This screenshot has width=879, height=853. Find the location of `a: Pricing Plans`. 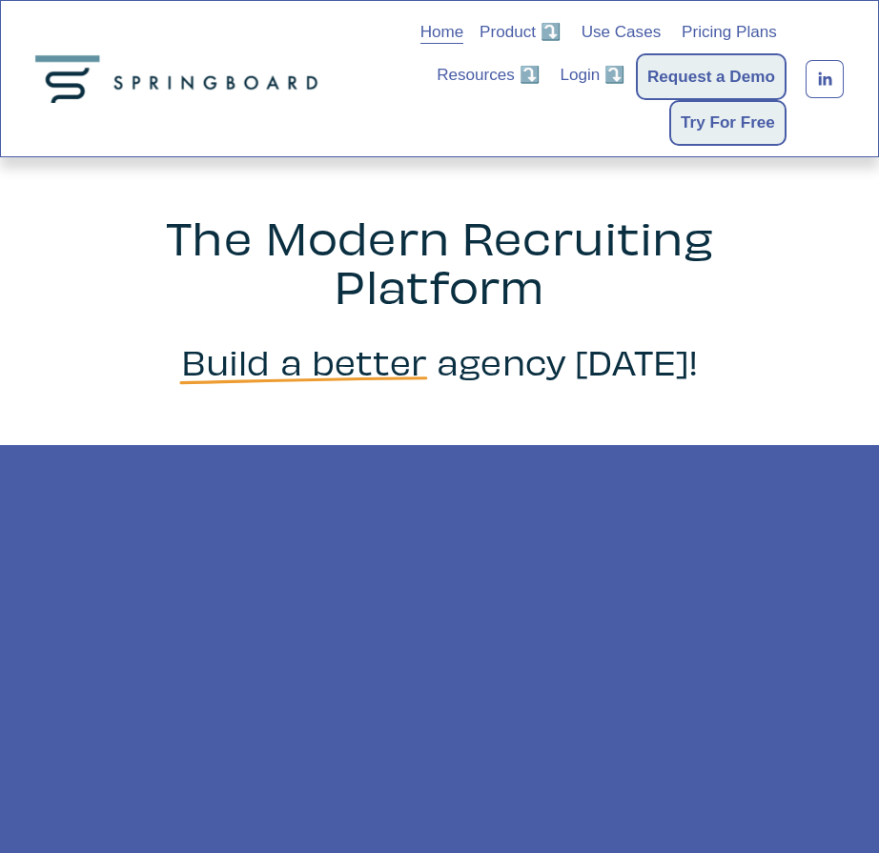

a: Pricing Plans is located at coordinates (729, 32).